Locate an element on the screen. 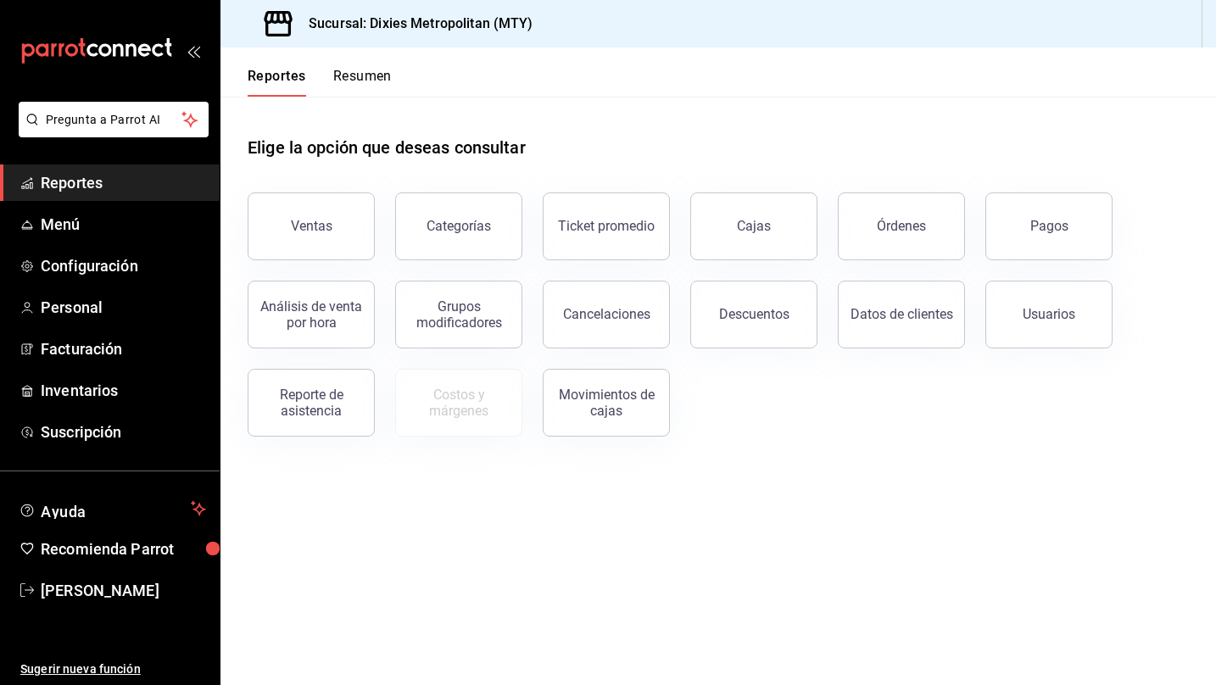  div: Cajas is located at coordinates (754, 226).